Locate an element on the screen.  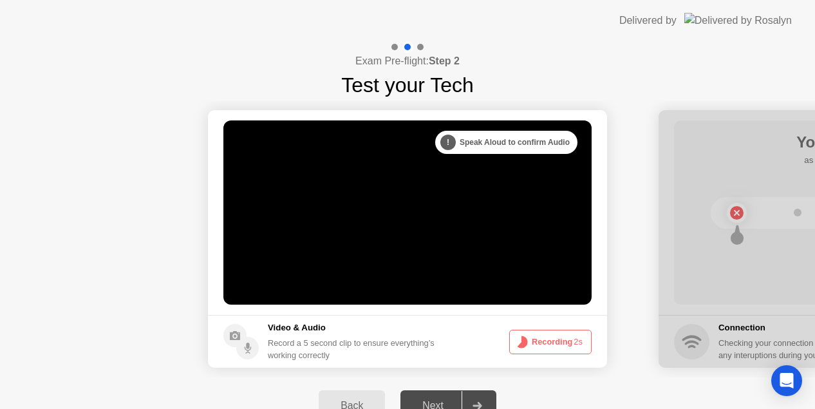
div: Delivered by is located at coordinates (648, 21).